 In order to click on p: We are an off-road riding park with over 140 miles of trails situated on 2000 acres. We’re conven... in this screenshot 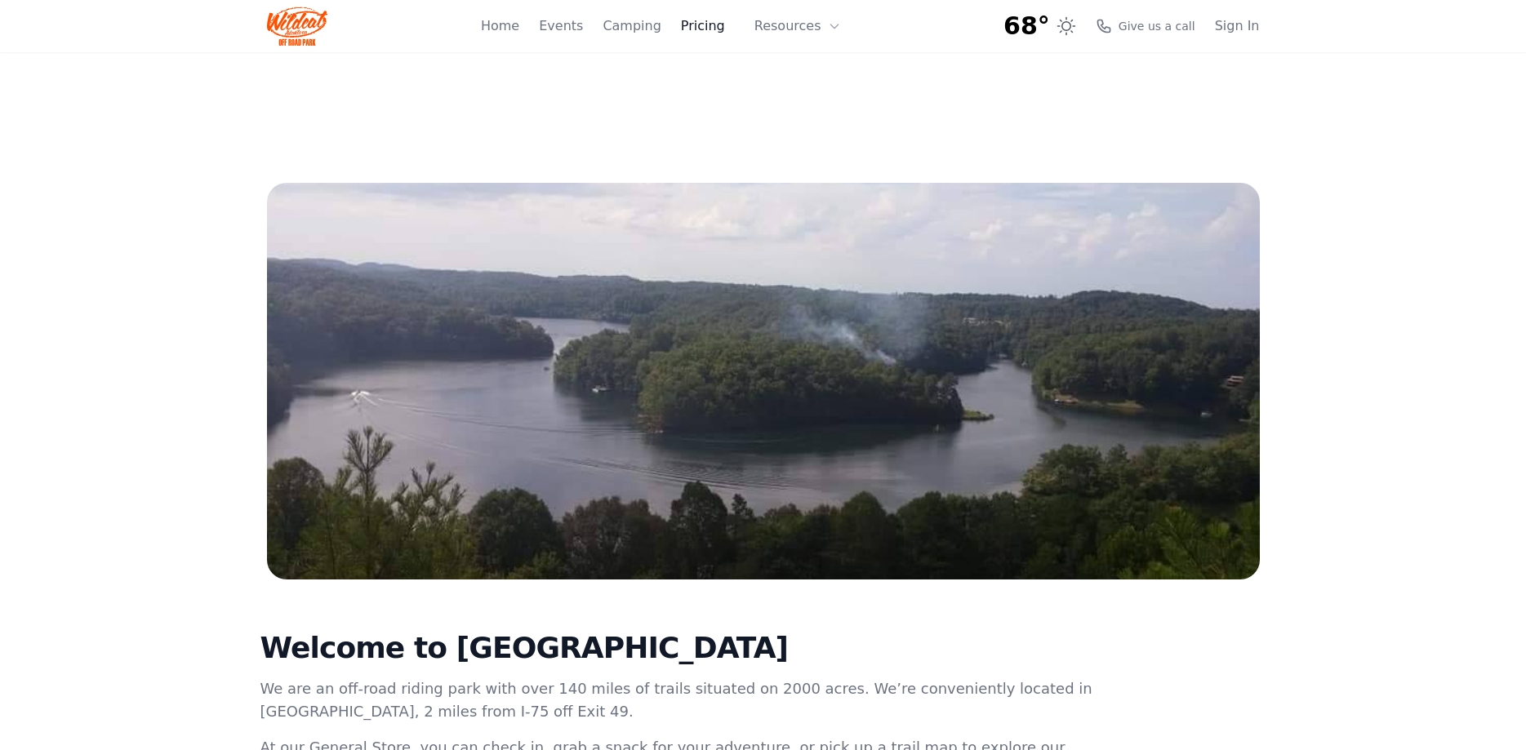, I will do `click(678, 700)`.